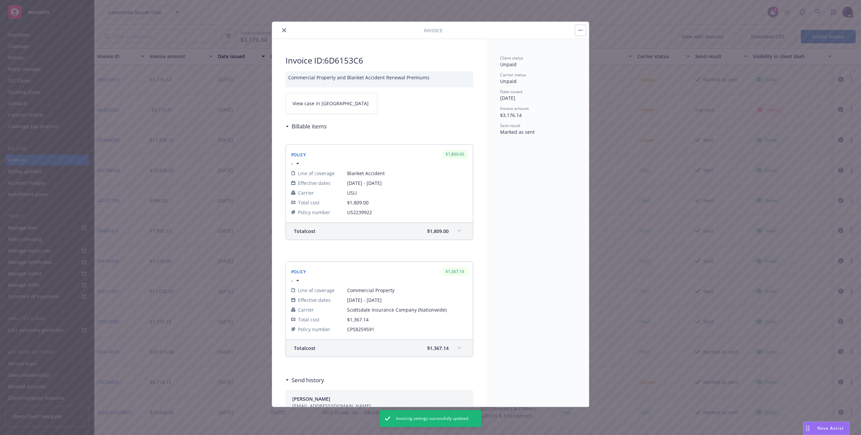 The width and height of the screenshot is (861, 435). What do you see at coordinates (455, 154) in the screenshot?
I see `div: $1,809.00` at bounding box center [455, 154].